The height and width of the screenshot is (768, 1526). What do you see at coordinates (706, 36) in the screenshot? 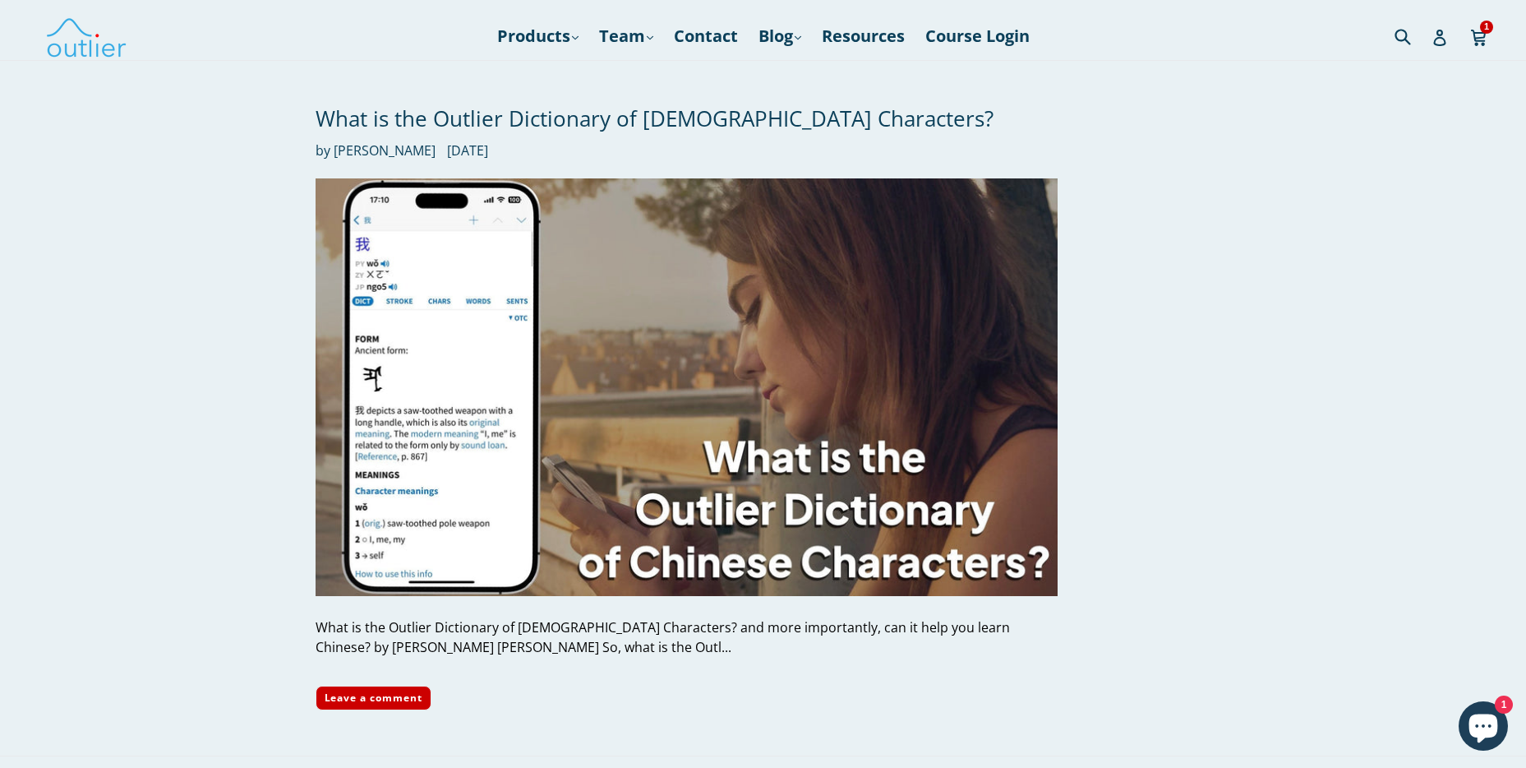
I see `a: Contact` at bounding box center [706, 36].